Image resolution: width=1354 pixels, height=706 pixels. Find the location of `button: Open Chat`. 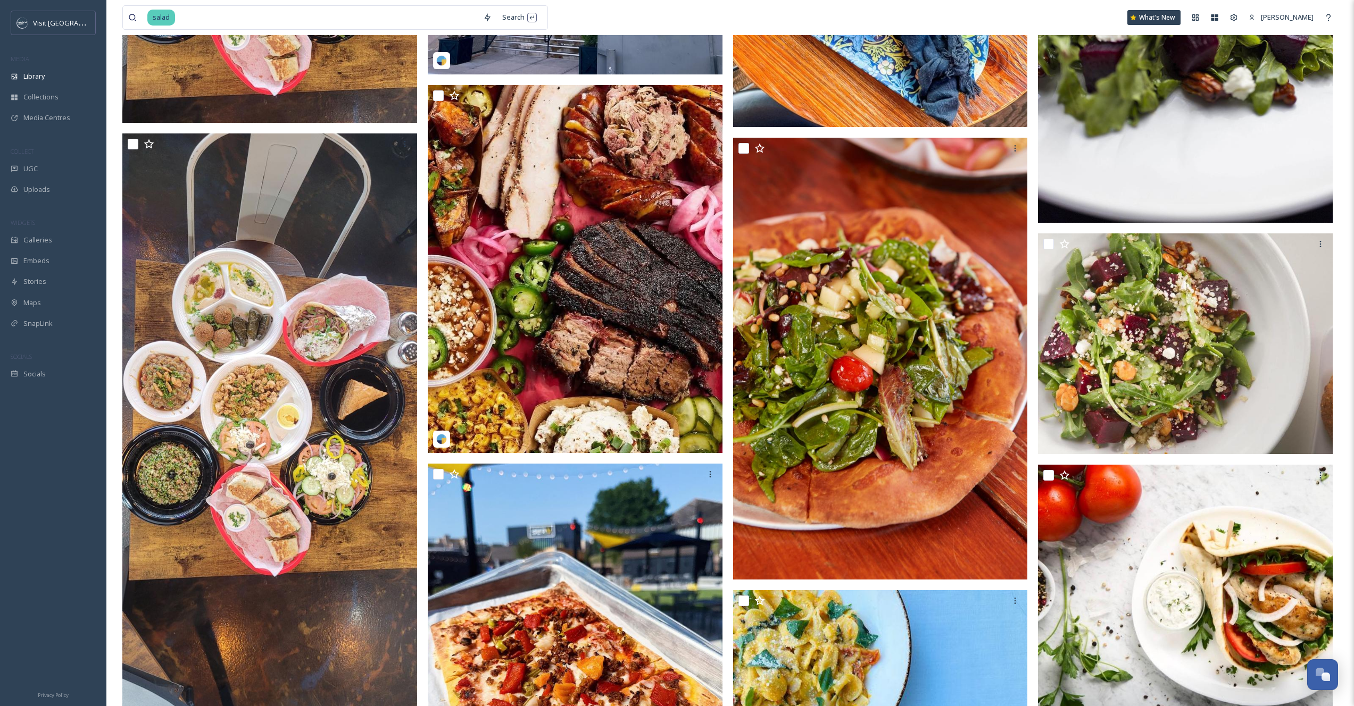

button: Open Chat is located at coordinates (1322, 675).